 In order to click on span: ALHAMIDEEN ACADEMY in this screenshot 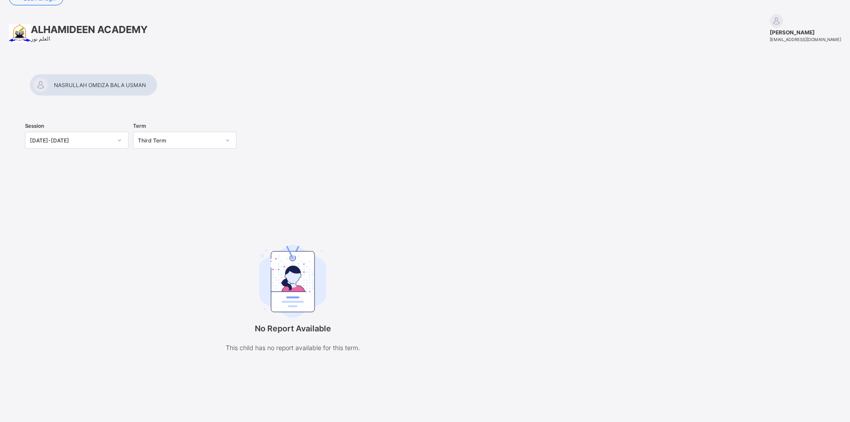, I will do `click(89, 29)`.